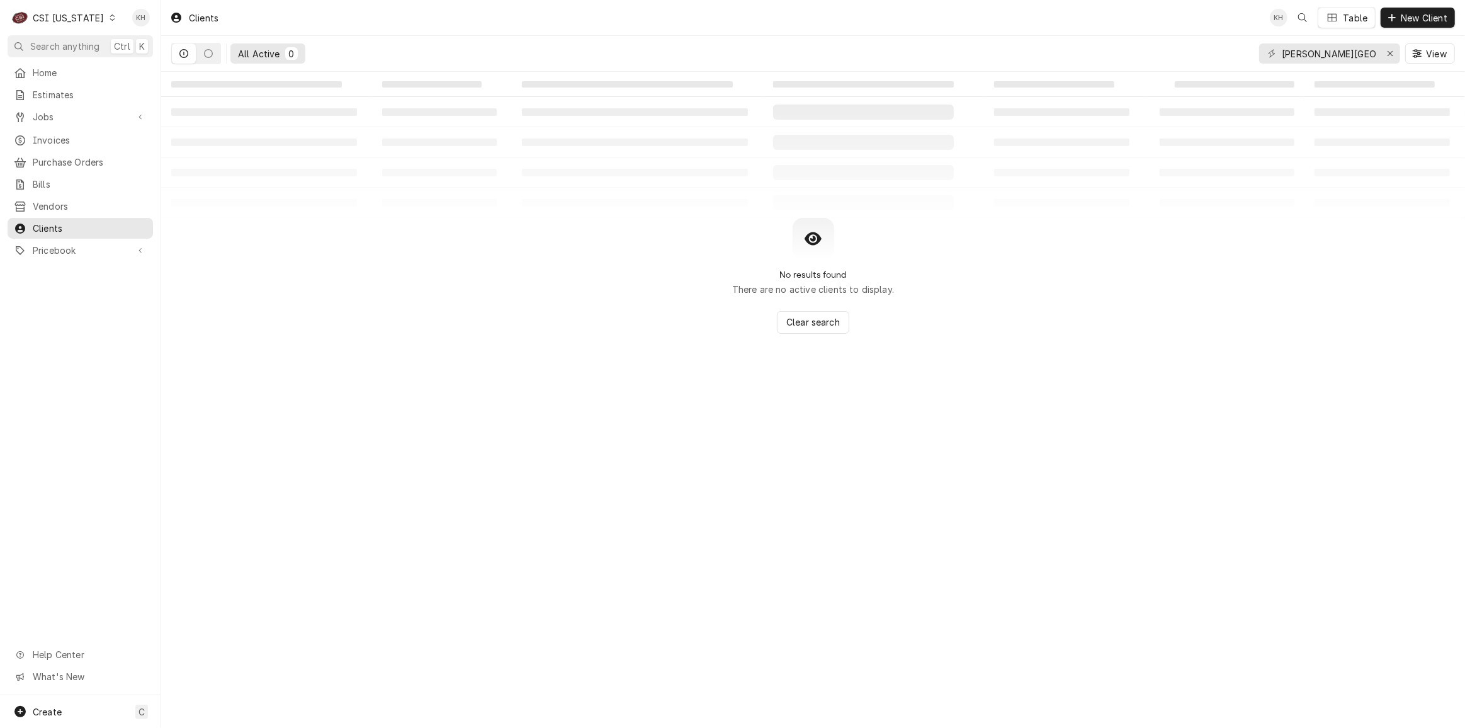 The height and width of the screenshot is (728, 1465). What do you see at coordinates (89, 72) in the screenshot?
I see `span: Home` at bounding box center [89, 72].